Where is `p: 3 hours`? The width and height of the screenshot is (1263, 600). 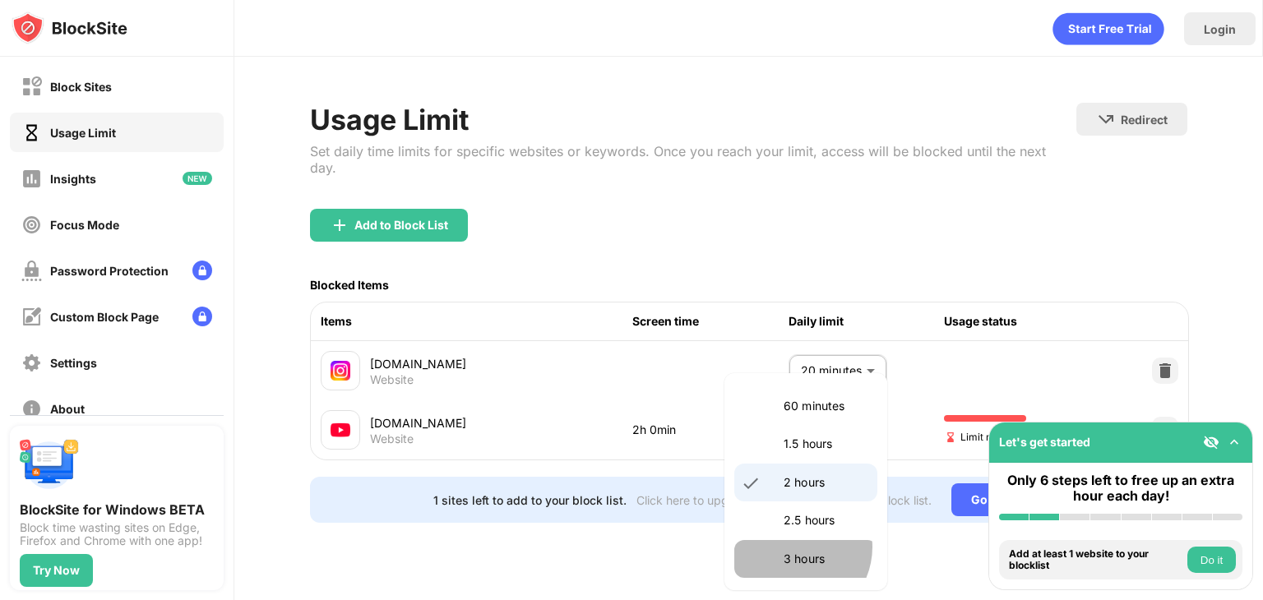 p: 3 hours is located at coordinates (825, 559).